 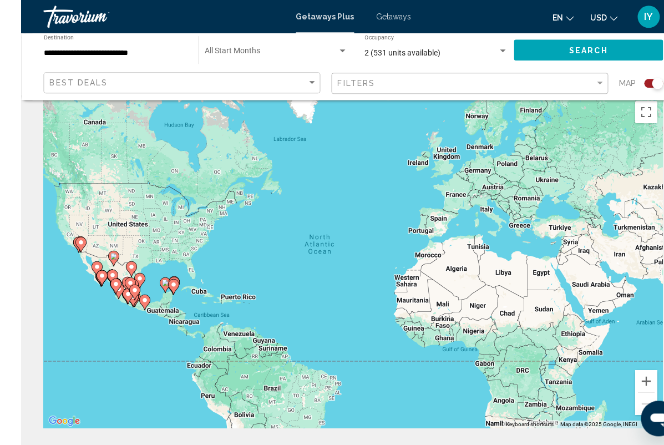 I want to click on a: Getaways, so click(x=372, y=17).